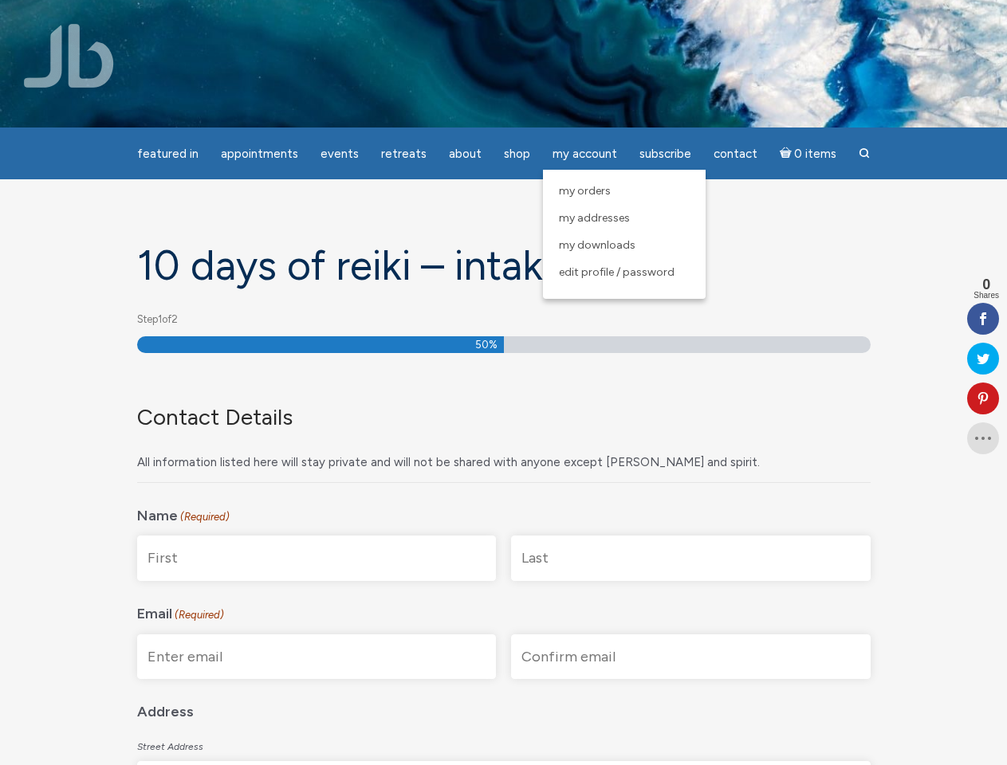  Describe the element at coordinates (584, 191) in the screenshot. I see `span: My Orders` at that location.